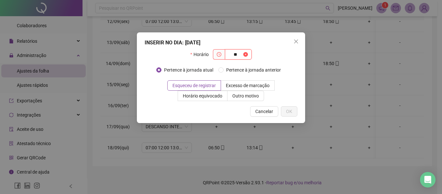  What do you see at coordinates (194, 85) in the screenshot?
I see `span: Esqueceu de registrar` at bounding box center [194, 85].